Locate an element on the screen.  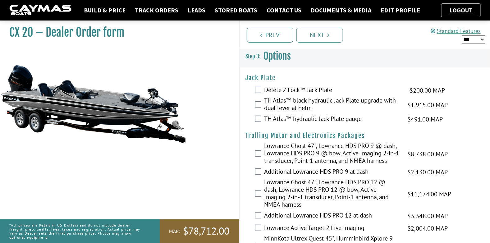
img: caymas-dealer-connect-2ed40d3bc7270c1d8d7ffb4b79bf05adc795679939227970def78ec6f6c03838.gif is located at coordinates (40, 10).